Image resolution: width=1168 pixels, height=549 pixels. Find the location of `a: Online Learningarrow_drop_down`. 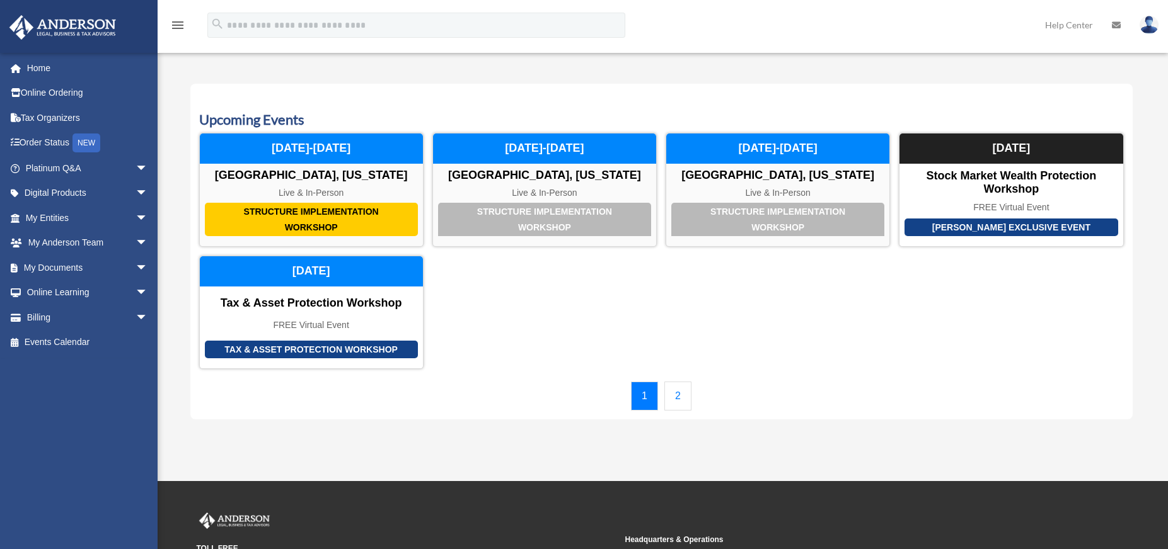

a: Online Learningarrow_drop_down is located at coordinates (88, 293).